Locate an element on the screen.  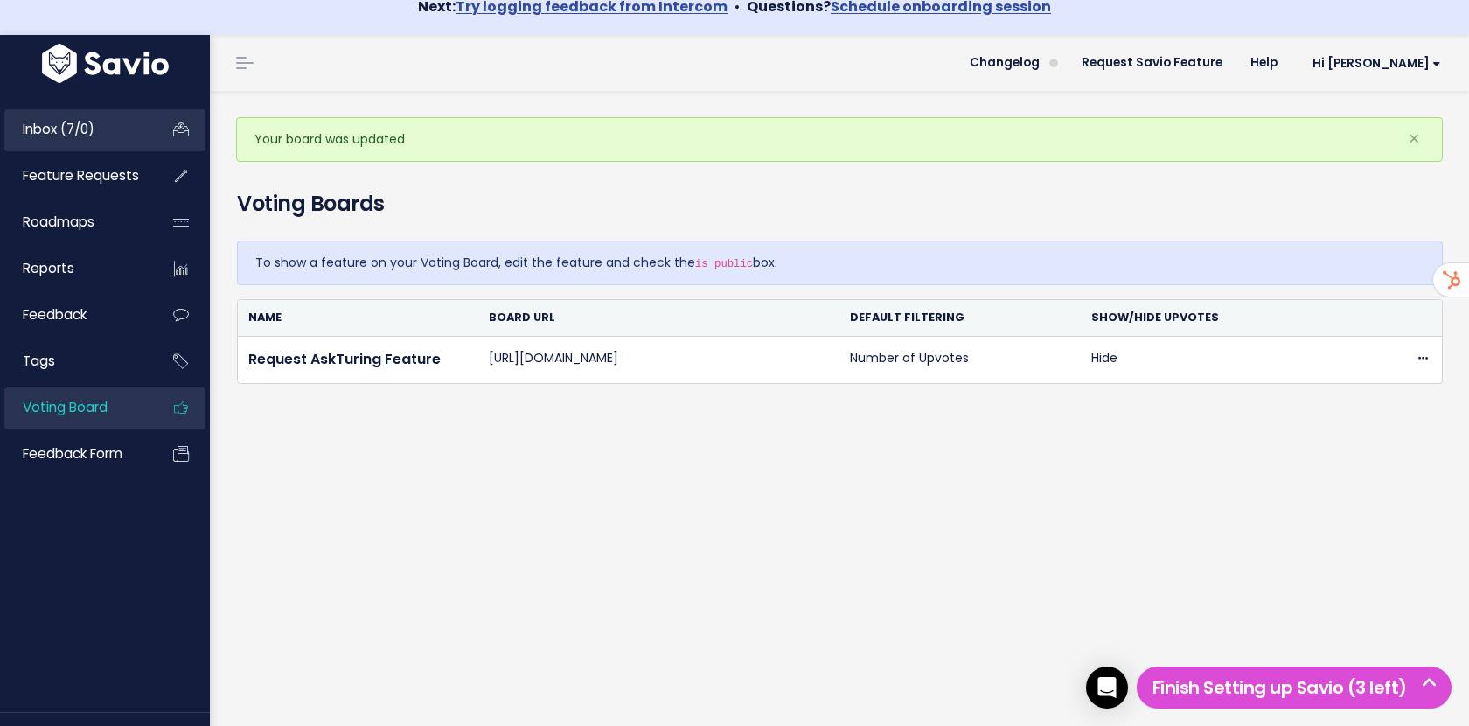
span: Tags is located at coordinates (38, 360).